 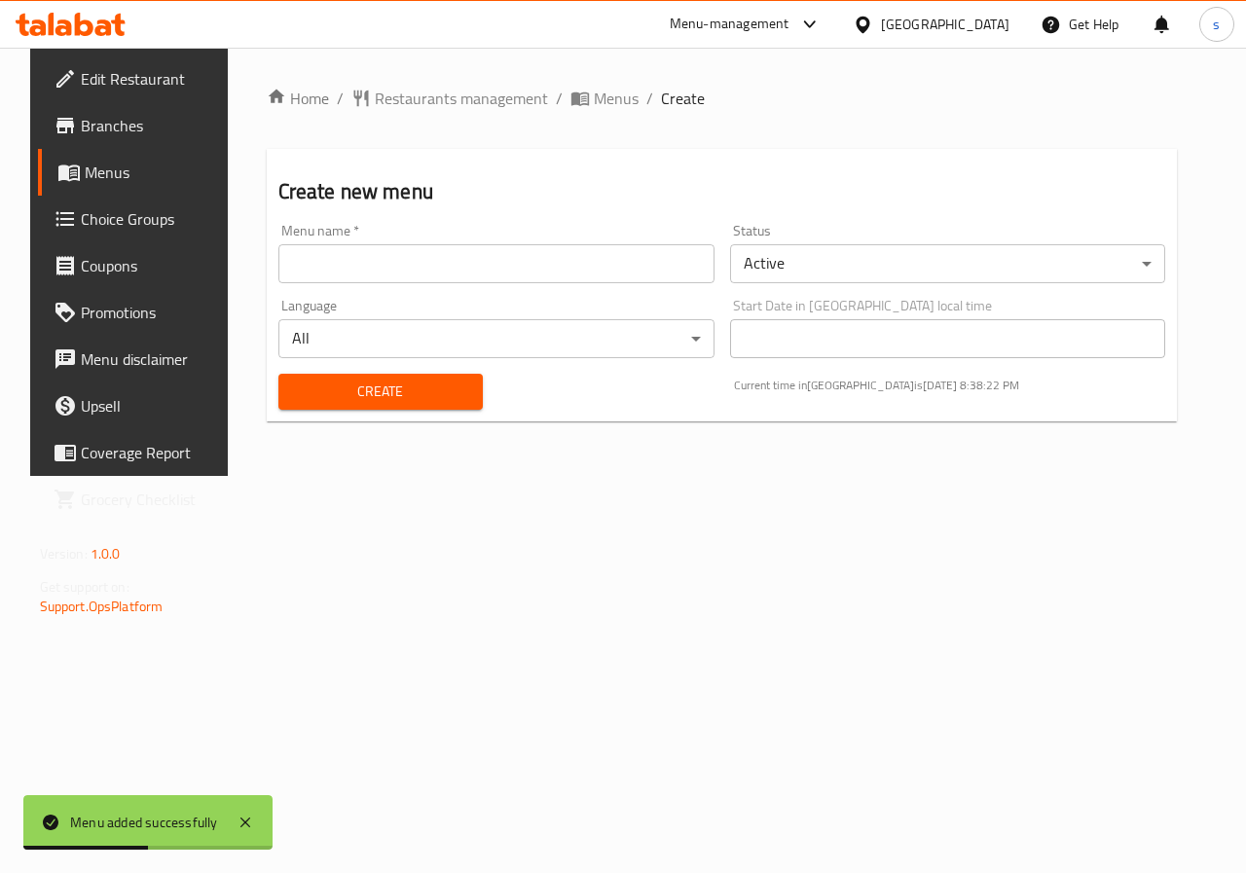 I want to click on span: Coverage Report, so click(x=152, y=453).